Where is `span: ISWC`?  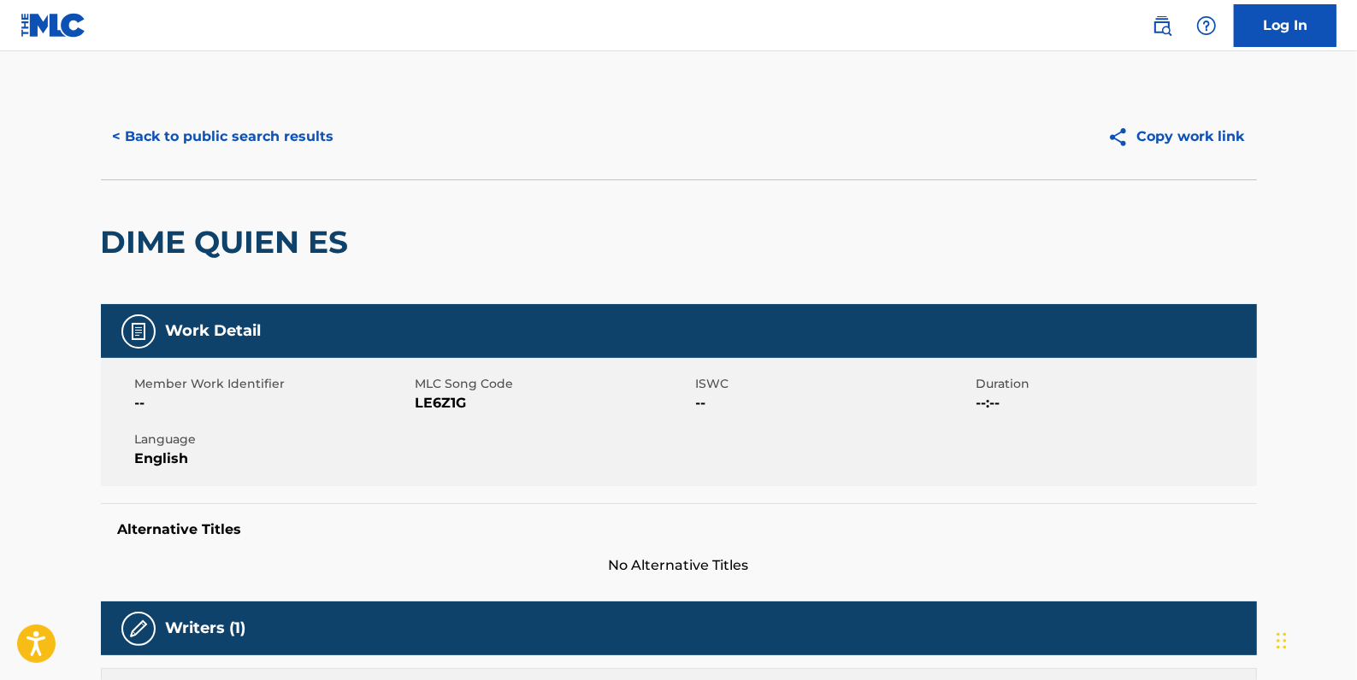
span: ISWC is located at coordinates (833, 384).